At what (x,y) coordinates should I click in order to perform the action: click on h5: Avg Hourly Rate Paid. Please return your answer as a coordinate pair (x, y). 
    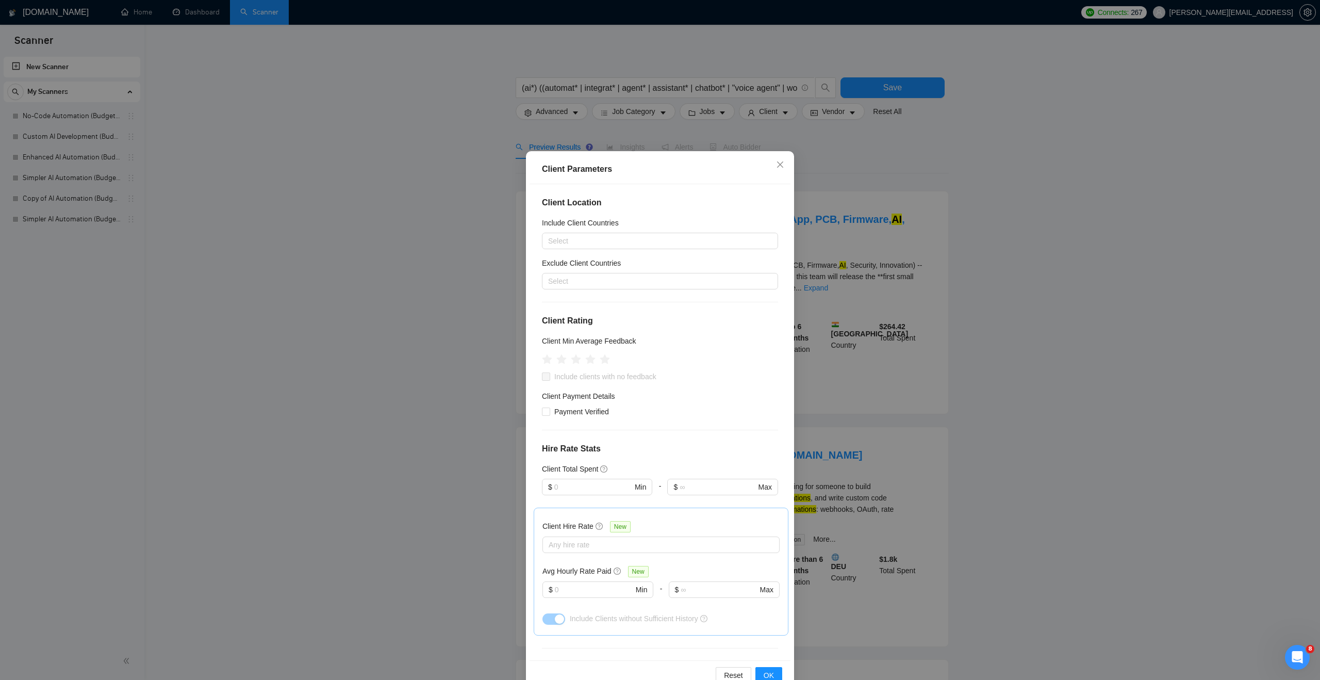
    Looking at the image, I should click on (577, 572).